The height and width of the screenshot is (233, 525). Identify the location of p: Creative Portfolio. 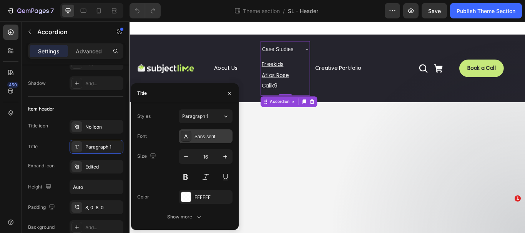
(243, 55).